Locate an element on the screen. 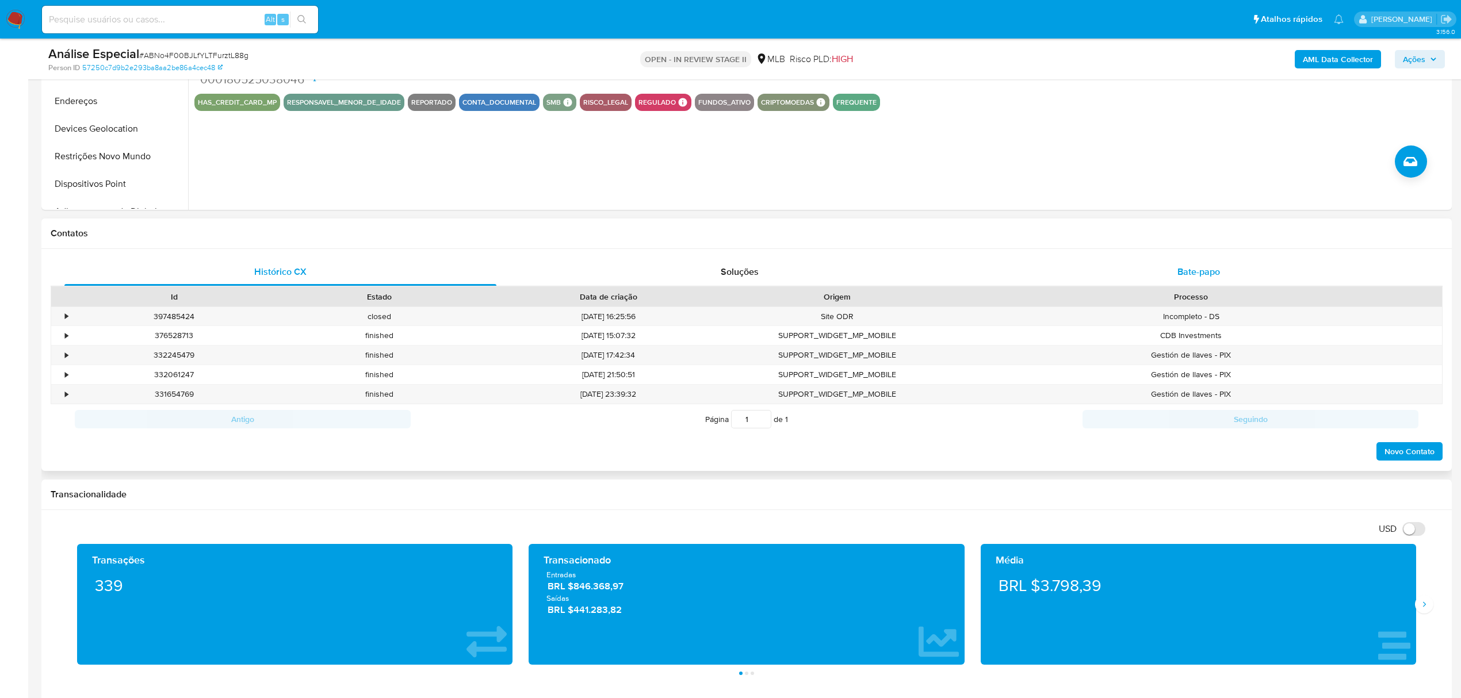 Image resolution: width=1461 pixels, height=698 pixels. span: Histórico CX is located at coordinates (280, 272).